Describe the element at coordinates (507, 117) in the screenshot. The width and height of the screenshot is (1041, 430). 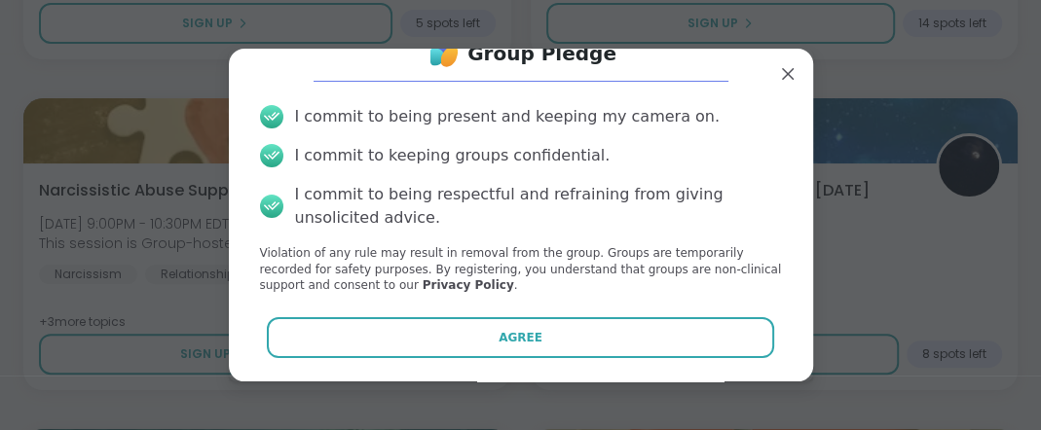
I see `div: I commit to being present and keeping my camera on.` at that location.